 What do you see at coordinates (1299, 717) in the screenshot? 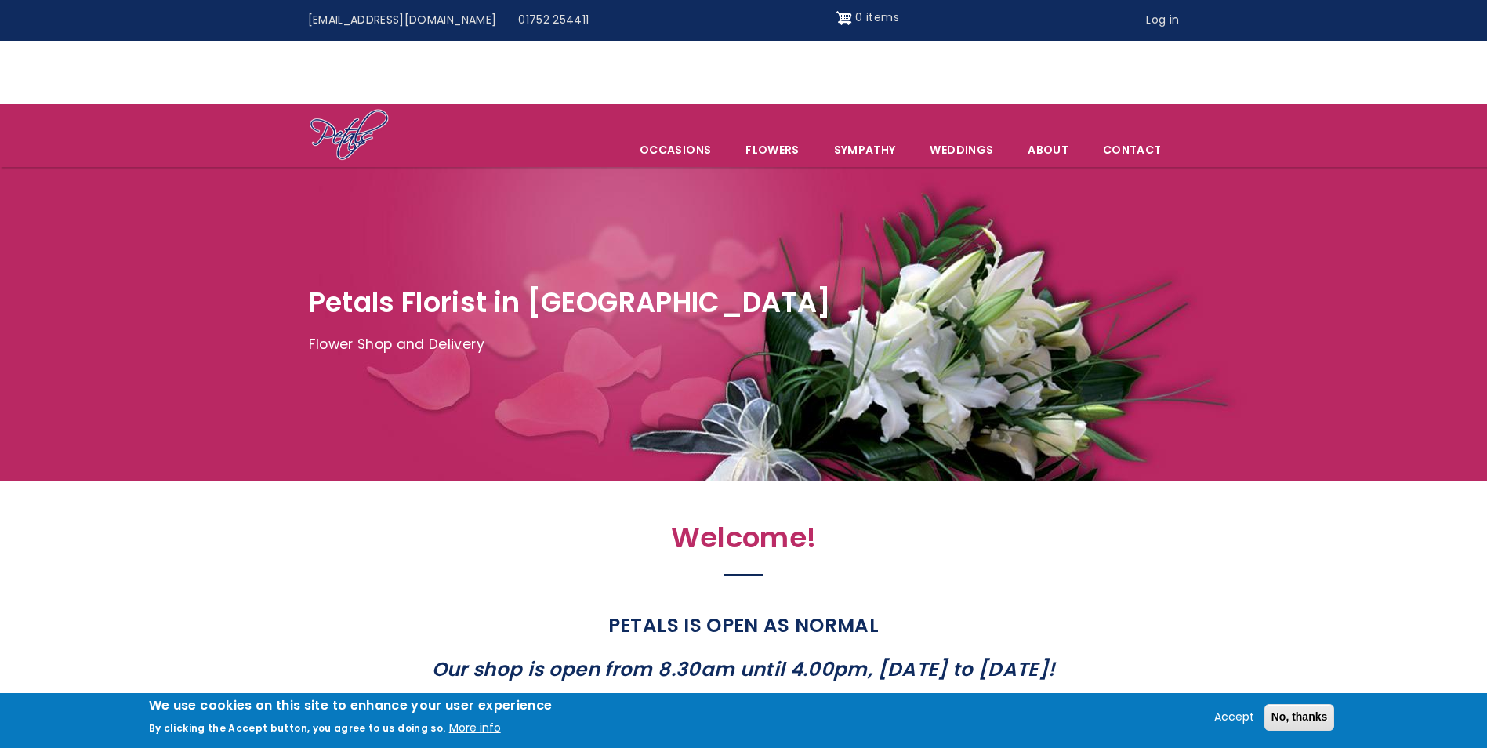
I see `button: No, thanks` at bounding box center [1299, 717].